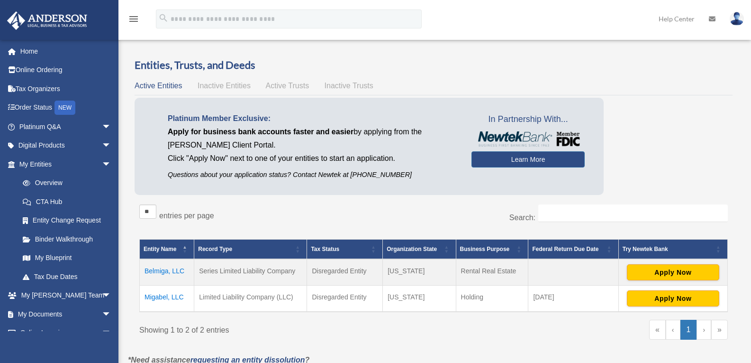 This screenshot has width=751, height=363. Describe the element at coordinates (528, 159) in the screenshot. I see `a: Learn More` at that location.